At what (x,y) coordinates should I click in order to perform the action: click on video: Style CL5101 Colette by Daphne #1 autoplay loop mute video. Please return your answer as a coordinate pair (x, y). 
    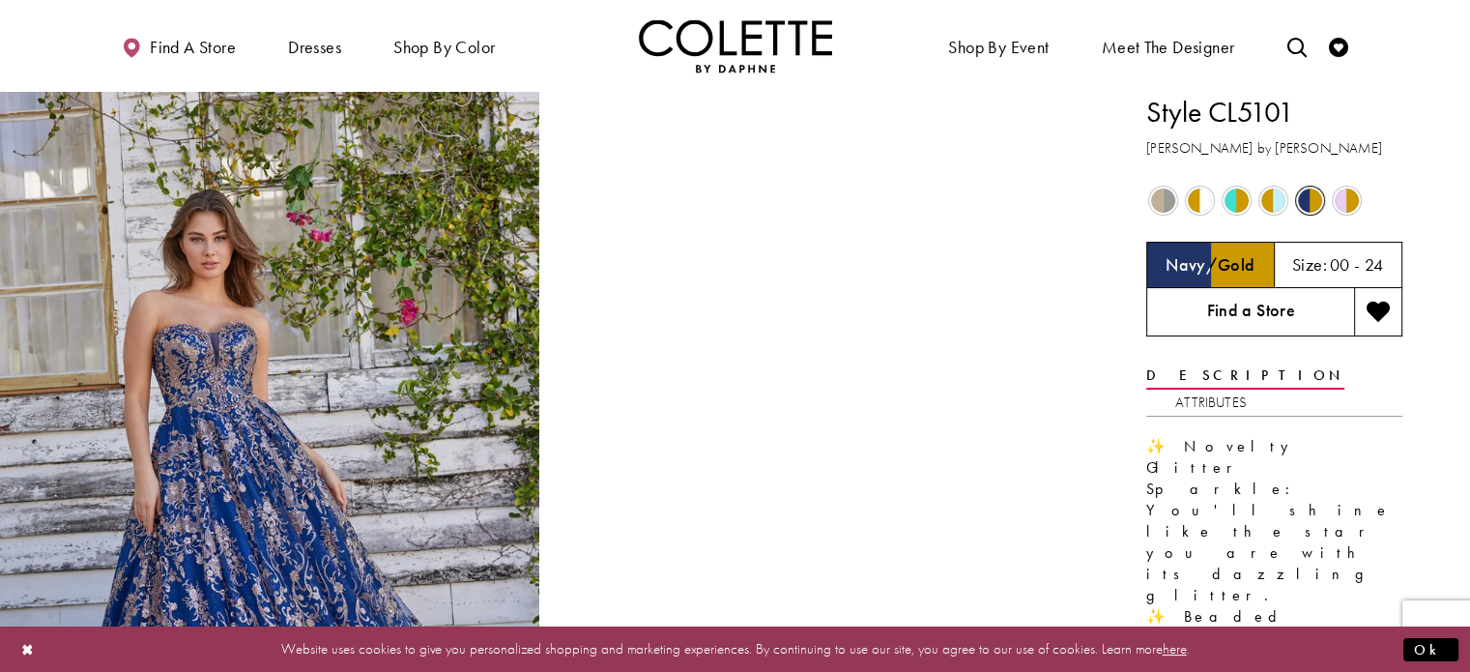
    Looking at the image, I should click on (818, 226).